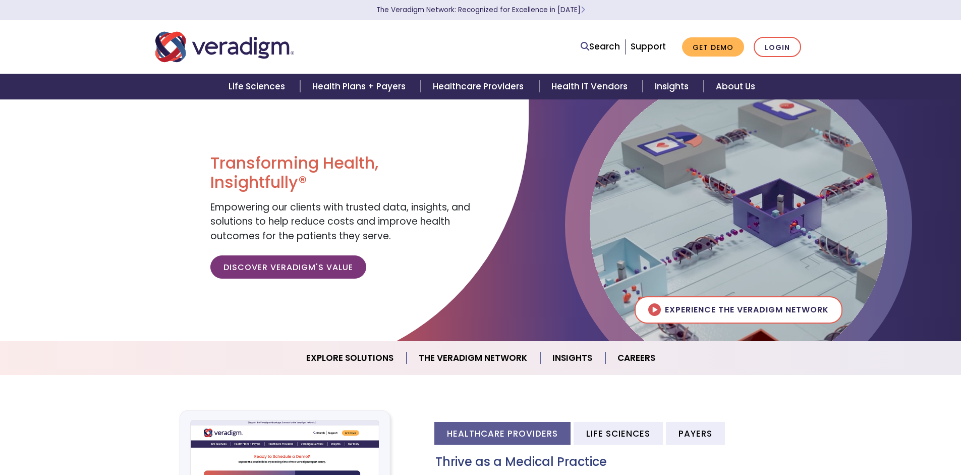 This screenshot has width=961, height=475. I want to click on a: Health IT Vendors, so click(591, 86).